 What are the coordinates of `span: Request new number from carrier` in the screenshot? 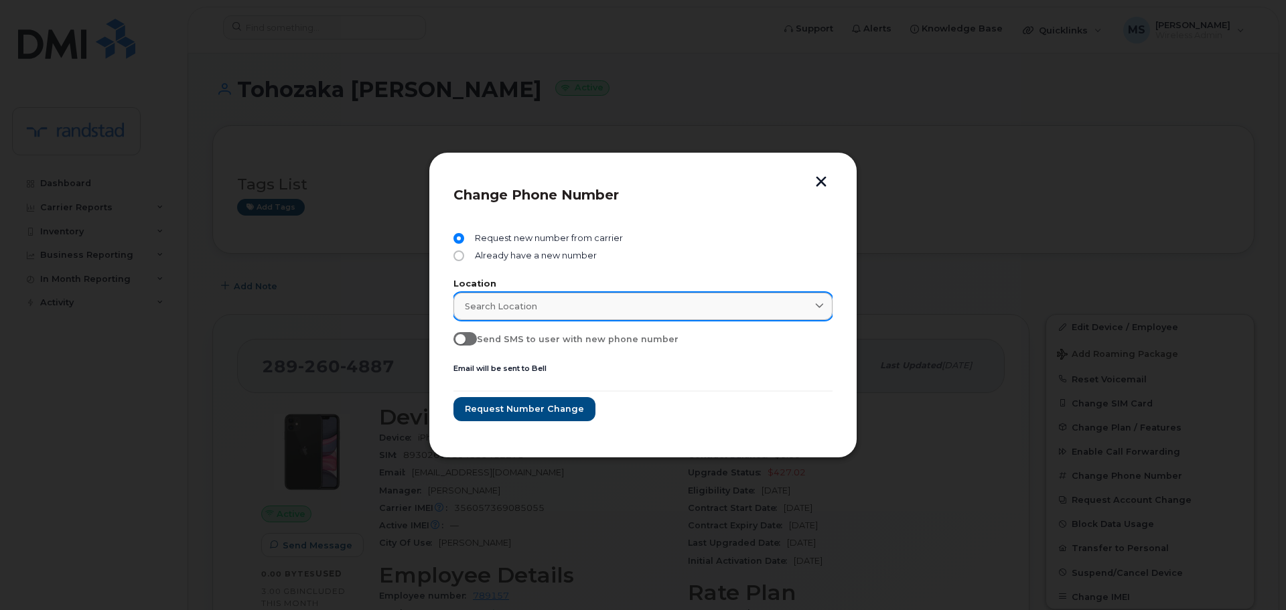 It's located at (546, 238).